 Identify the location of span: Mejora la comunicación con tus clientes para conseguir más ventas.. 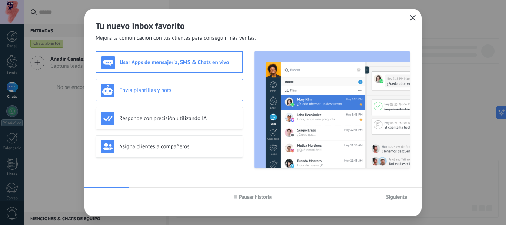
(176, 38).